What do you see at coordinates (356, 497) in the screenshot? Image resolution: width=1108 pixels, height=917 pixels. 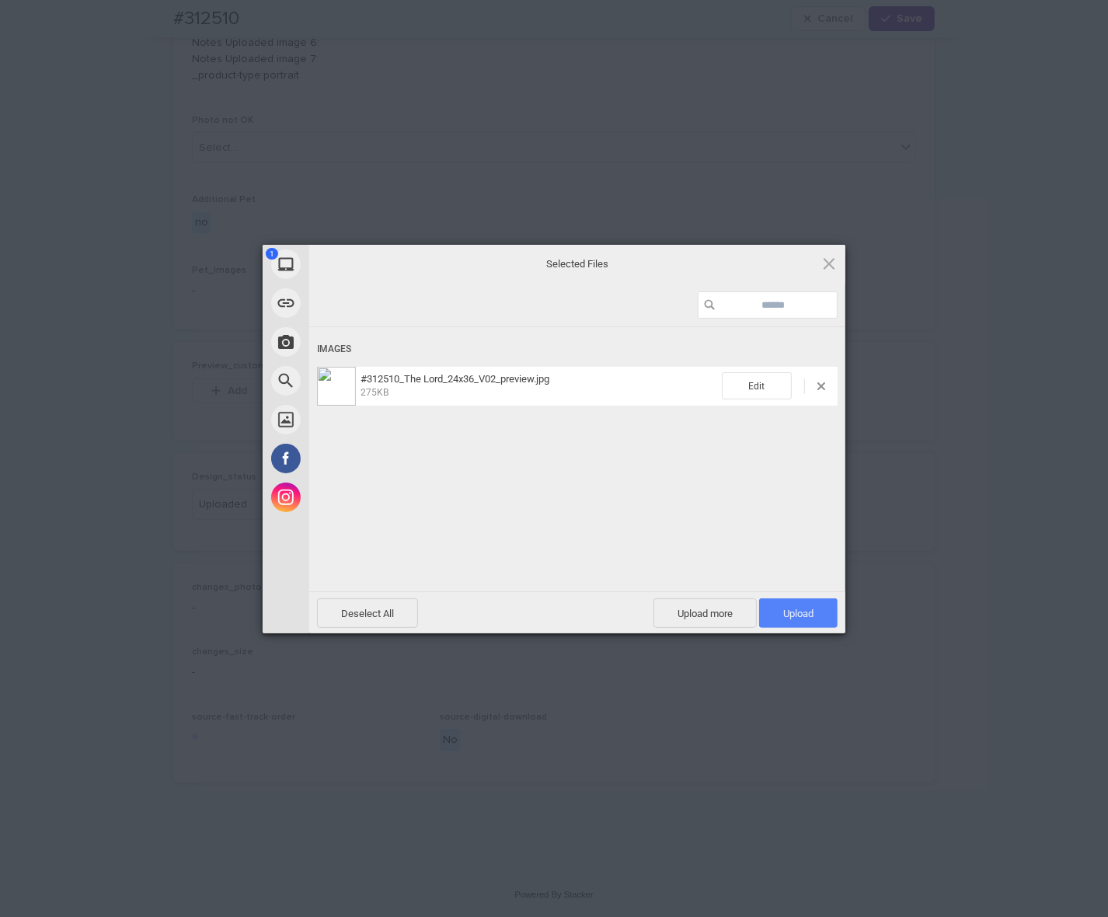 I see `div: Instagram` at bounding box center [356, 497].